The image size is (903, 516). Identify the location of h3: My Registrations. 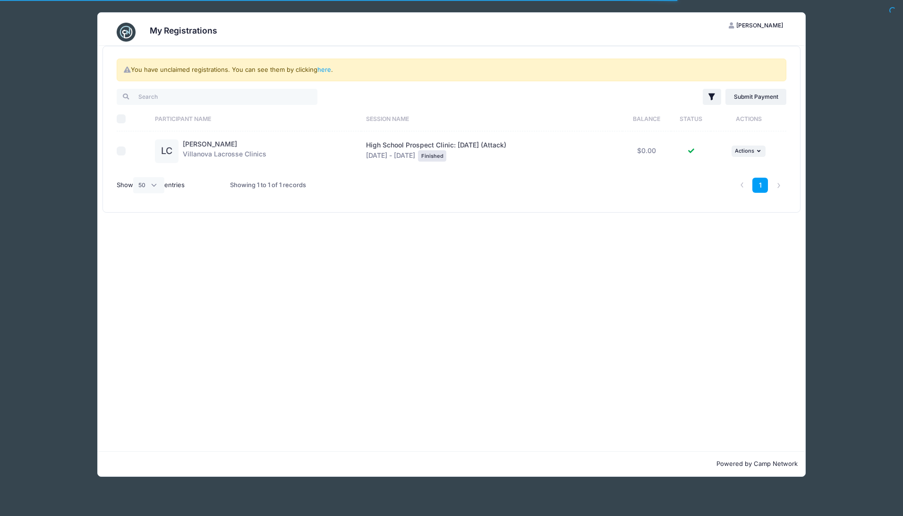
(183, 30).